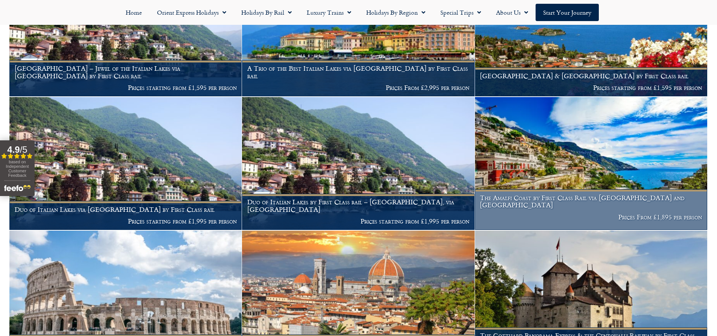 This screenshot has height=336, width=717. What do you see at coordinates (134, 12) in the screenshot?
I see `a: Home` at bounding box center [134, 12].